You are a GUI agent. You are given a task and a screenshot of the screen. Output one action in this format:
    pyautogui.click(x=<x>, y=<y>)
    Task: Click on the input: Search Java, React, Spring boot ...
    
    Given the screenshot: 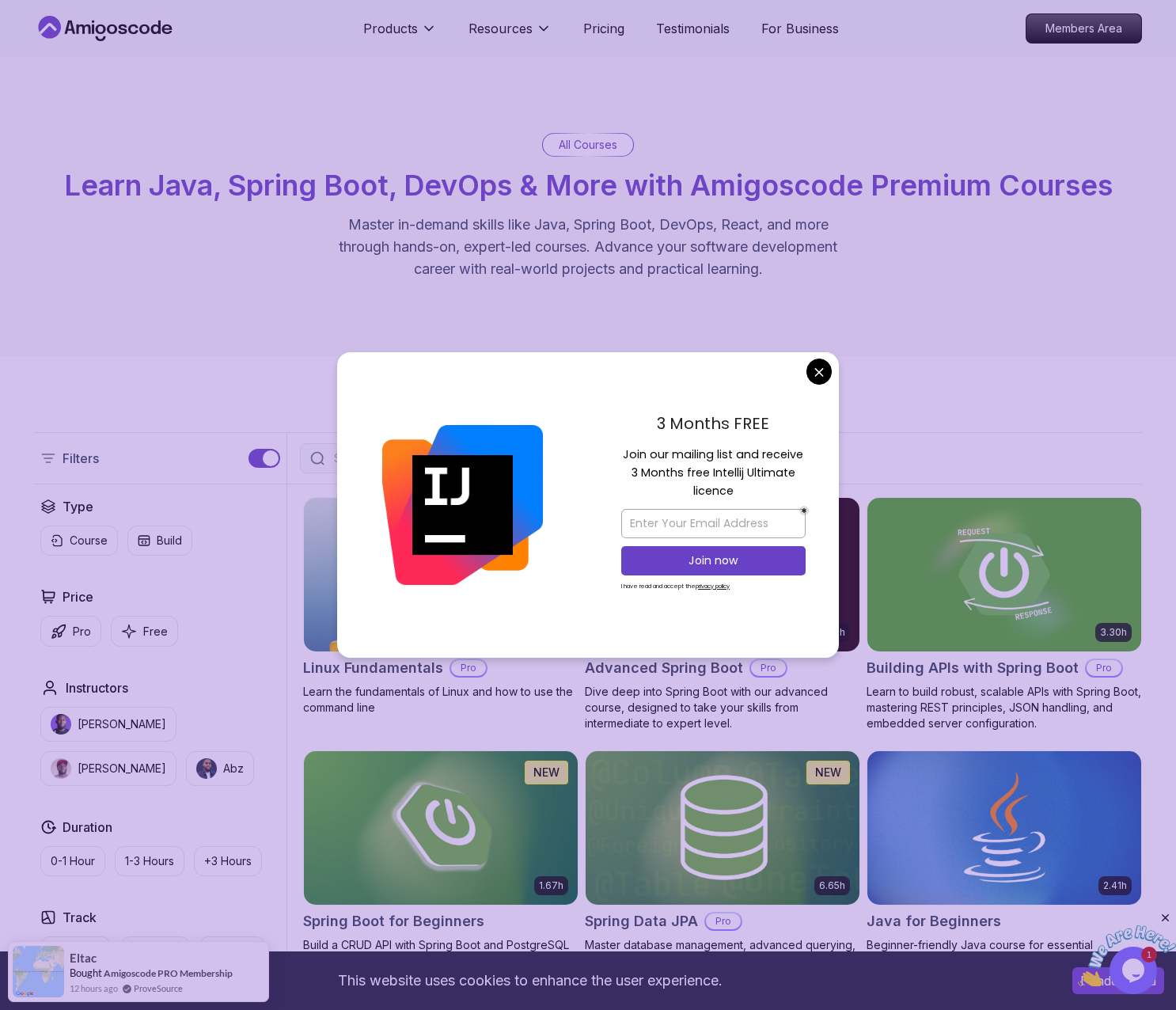 What is the action you would take?
    pyautogui.click(x=500, y=458)
    